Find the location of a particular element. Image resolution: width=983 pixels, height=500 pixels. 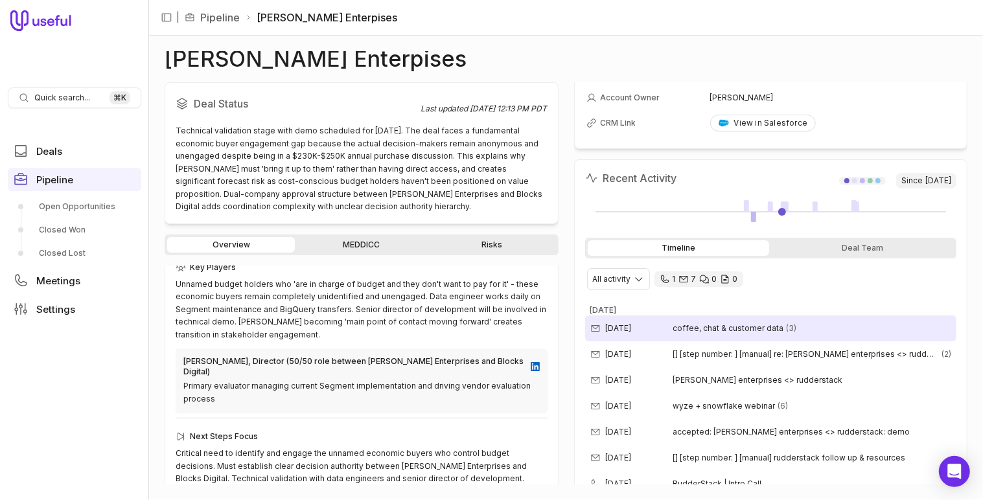

div: Last updated is located at coordinates (484, 109).